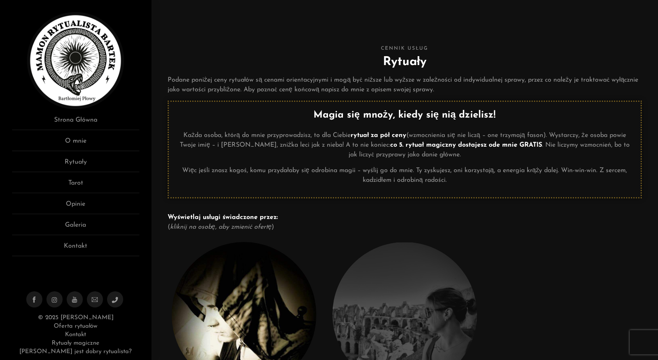 The height and width of the screenshot is (360, 658). I want to click on p: Więc jeśli znasz kogoś, komu przydałaby się odrobina magii – wyślij go do mnie. Ty zyskujesz, oni..., so click(405, 175).